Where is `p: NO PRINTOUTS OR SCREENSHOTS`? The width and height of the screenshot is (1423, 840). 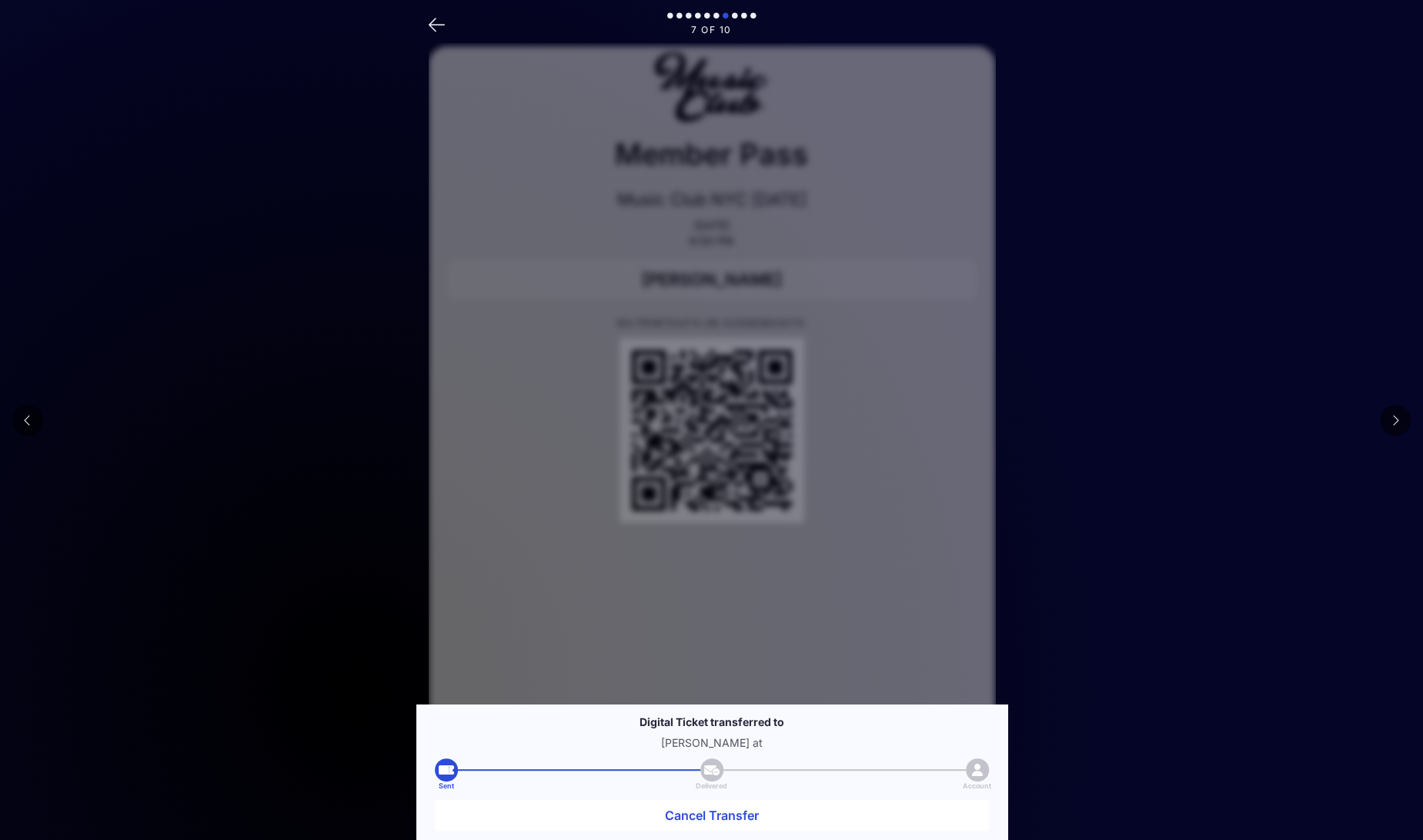 p: NO PRINTOUTS OR SCREENSHOTS is located at coordinates (712, 323).